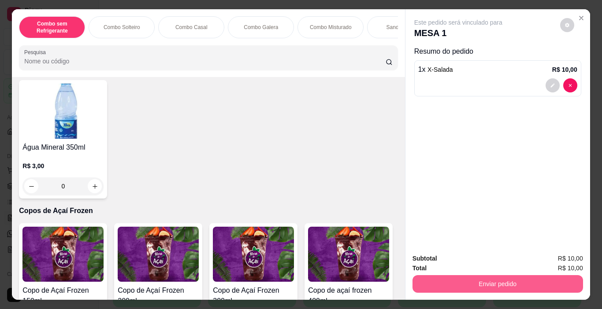  What do you see at coordinates (497, 284) in the screenshot?
I see `button: Enviar pedido` at bounding box center [497, 284].